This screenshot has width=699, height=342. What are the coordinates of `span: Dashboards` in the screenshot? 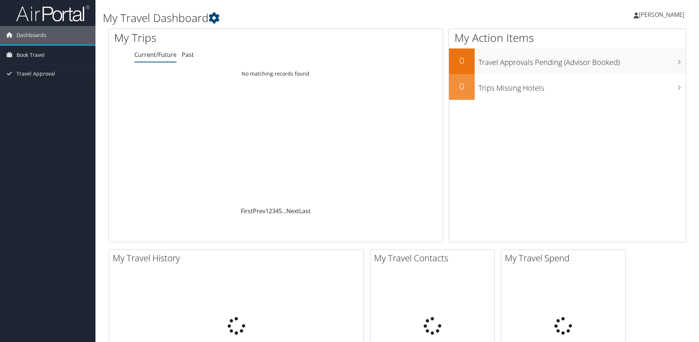 It's located at (31, 35).